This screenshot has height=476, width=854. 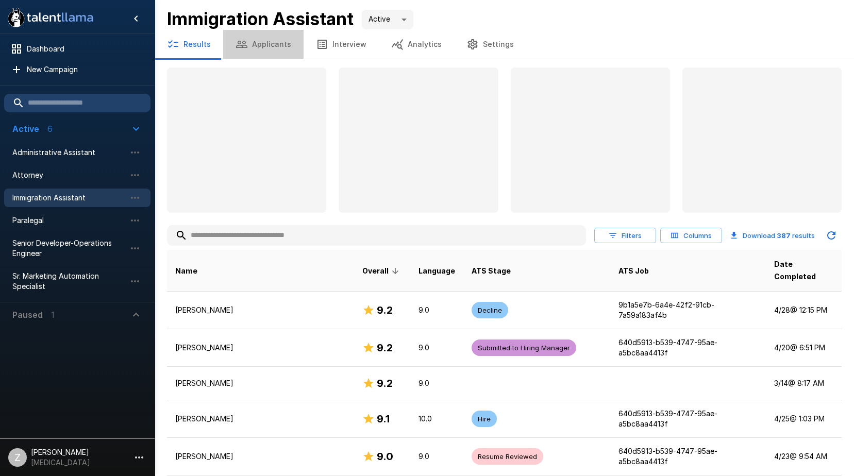 I want to click on span: Decline, so click(x=489, y=310).